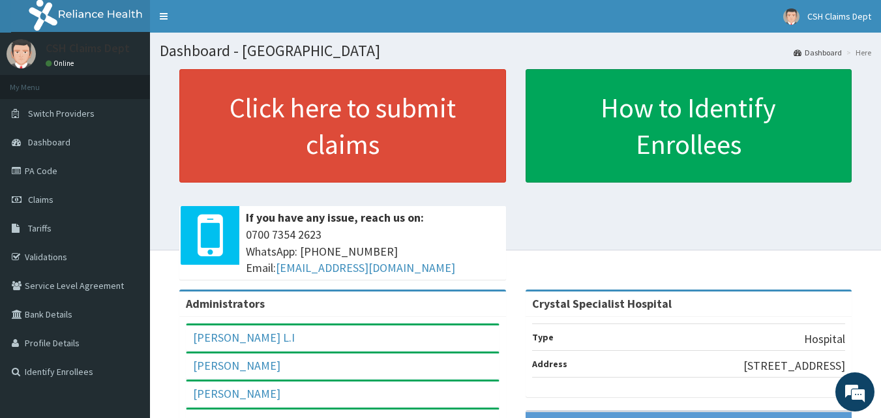 The width and height of the screenshot is (881, 418). Describe the element at coordinates (689, 126) in the screenshot. I see `a: How to Identify Enrollees` at that location.